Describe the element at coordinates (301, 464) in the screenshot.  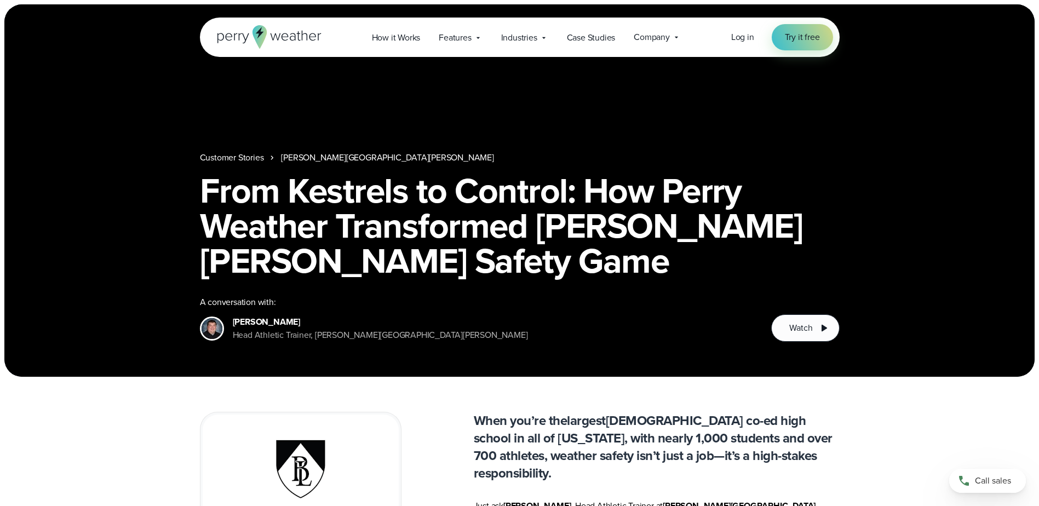
I see `img: Bishop Lynch High School` at that location.